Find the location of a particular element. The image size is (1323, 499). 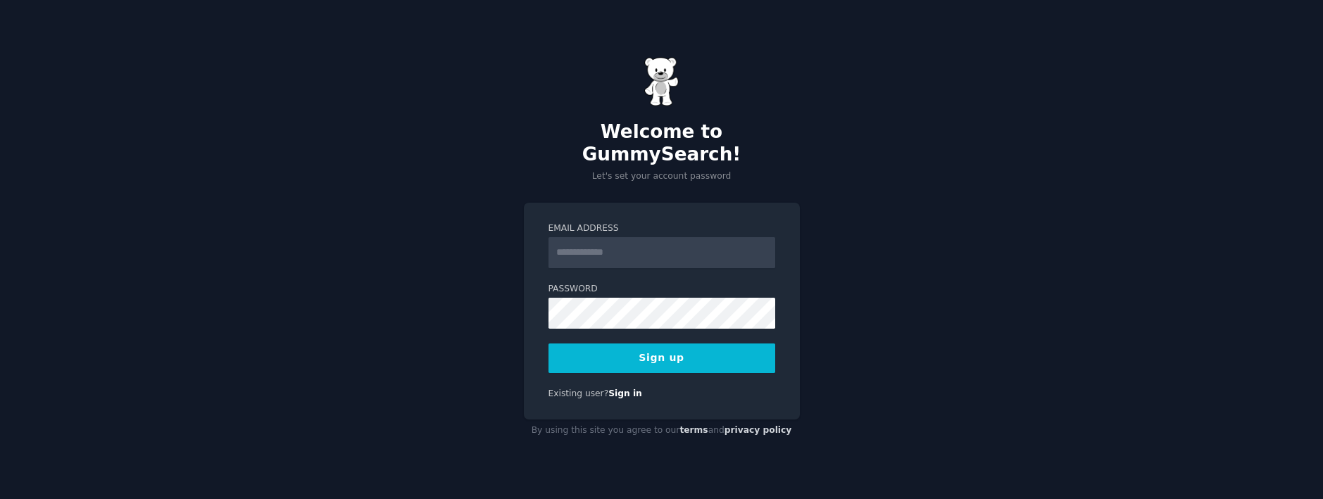

label: Email Address is located at coordinates (662, 229).